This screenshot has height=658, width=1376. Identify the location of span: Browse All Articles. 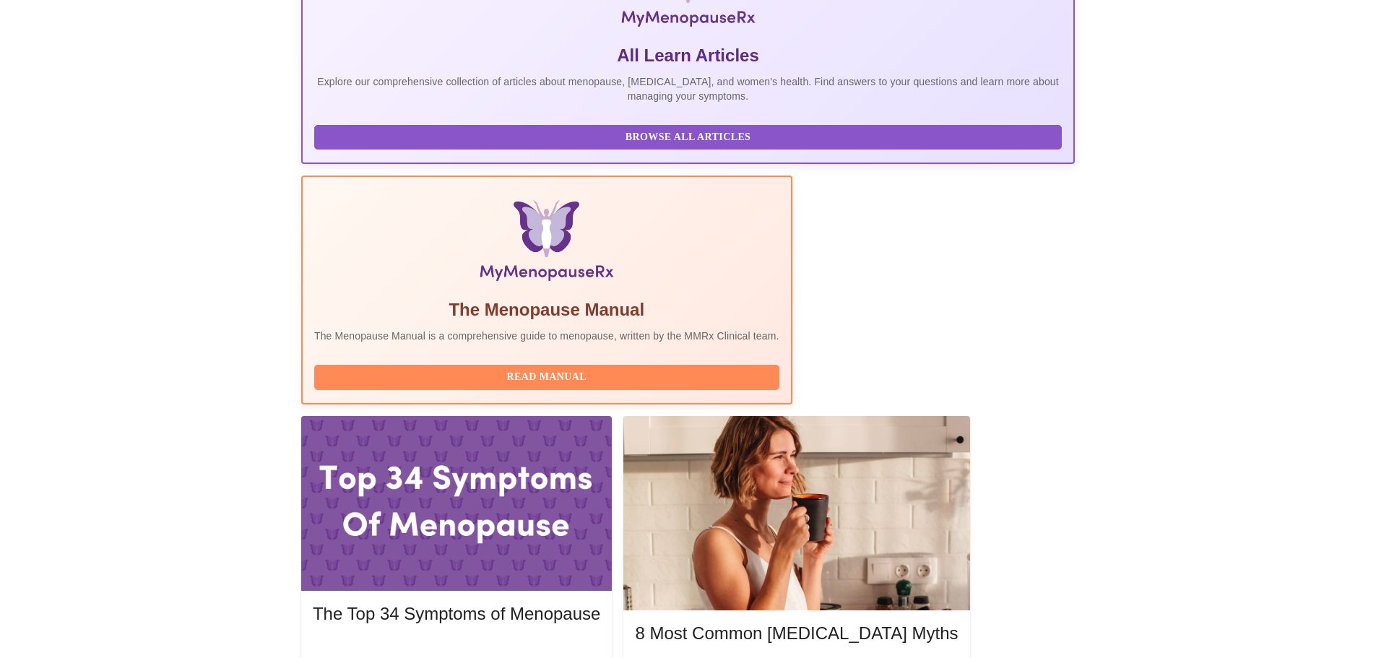
(688, 137).